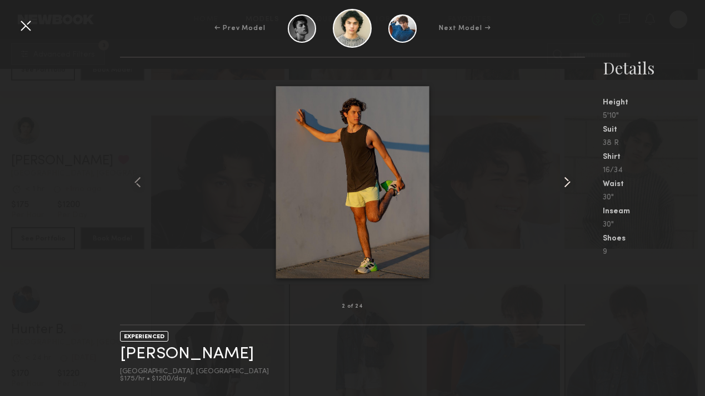  Describe the element at coordinates (654, 143) in the screenshot. I see `div: 38 R` at that location.